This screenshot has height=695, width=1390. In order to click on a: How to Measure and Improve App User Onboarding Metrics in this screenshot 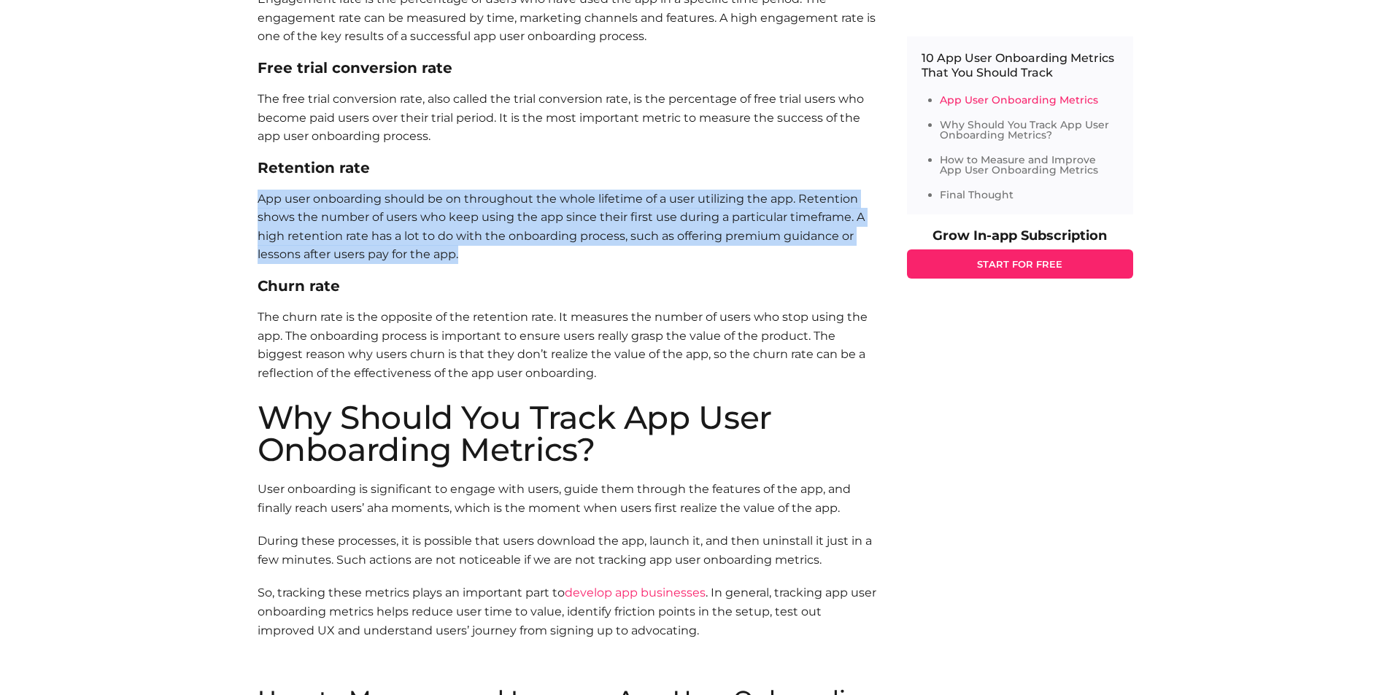, I will do `click(1018, 165)`.